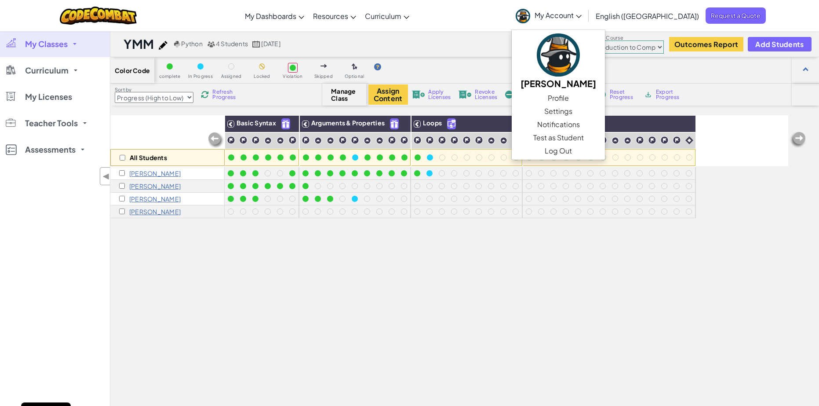 Image resolution: width=819 pixels, height=406 pixels. I want to click on span: Arguments & Properties, so click(348, 123).